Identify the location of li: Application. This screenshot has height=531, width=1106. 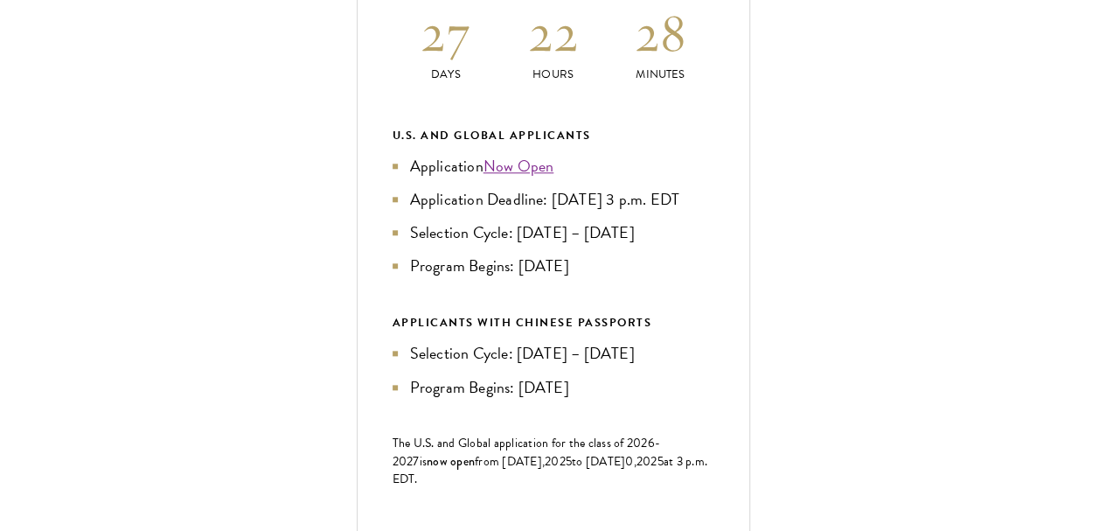
(553, 166).